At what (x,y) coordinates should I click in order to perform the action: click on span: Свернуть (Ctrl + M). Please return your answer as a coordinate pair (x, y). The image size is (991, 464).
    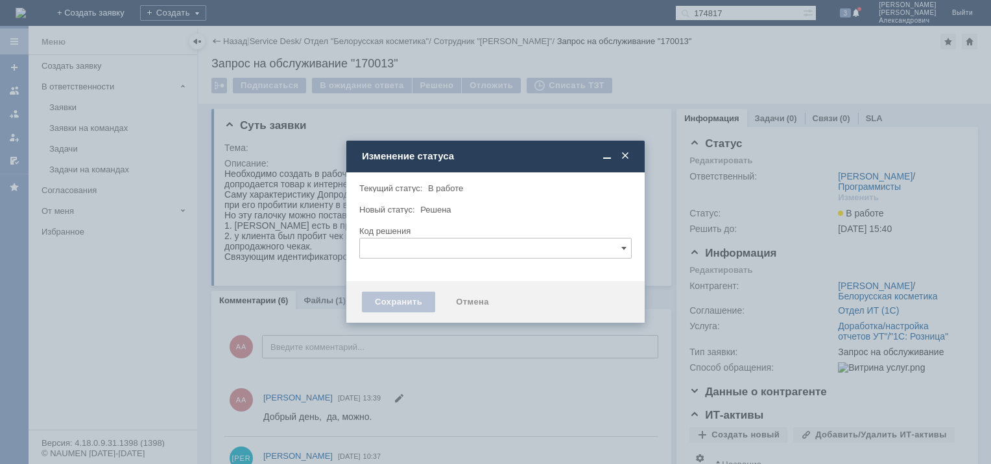
    Looking at the image, I should click on (607, 156).